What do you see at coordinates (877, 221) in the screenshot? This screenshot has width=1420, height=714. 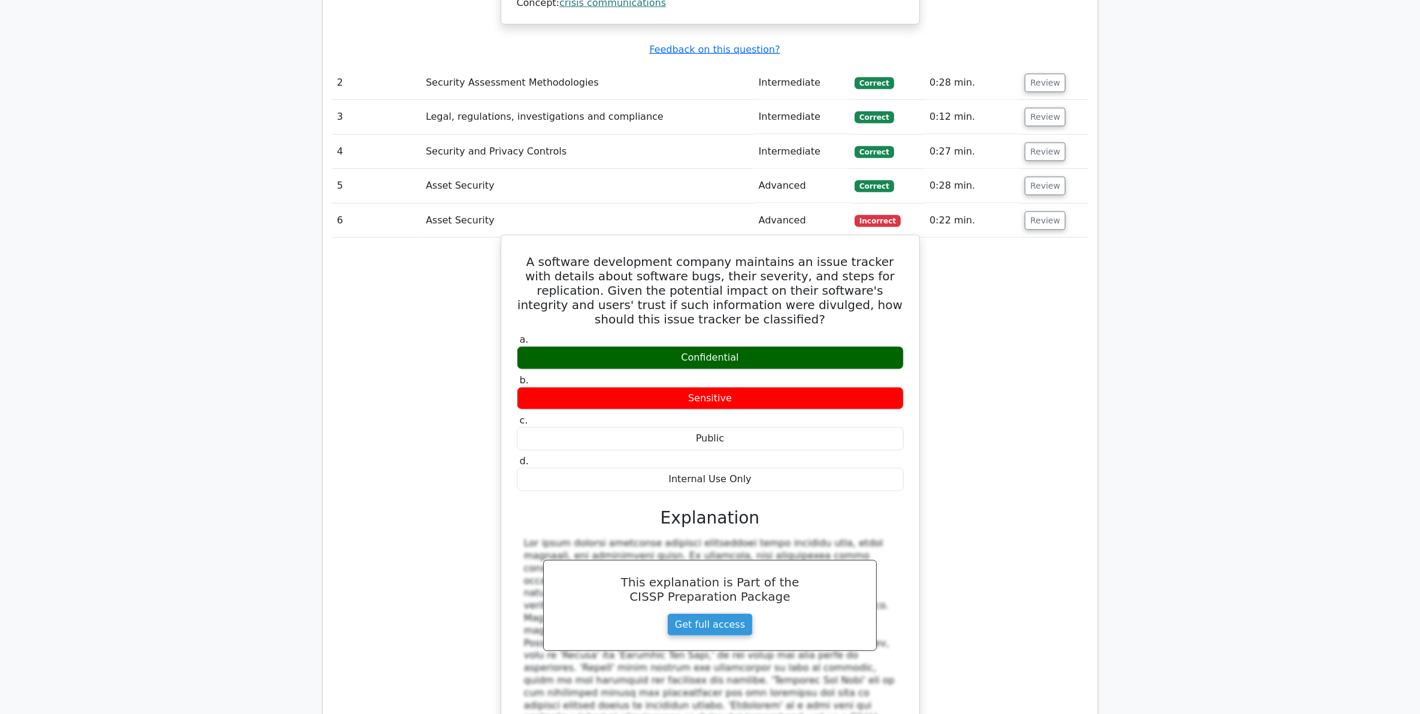 I see `span: Incorrect` at bounding box center [877, 221].